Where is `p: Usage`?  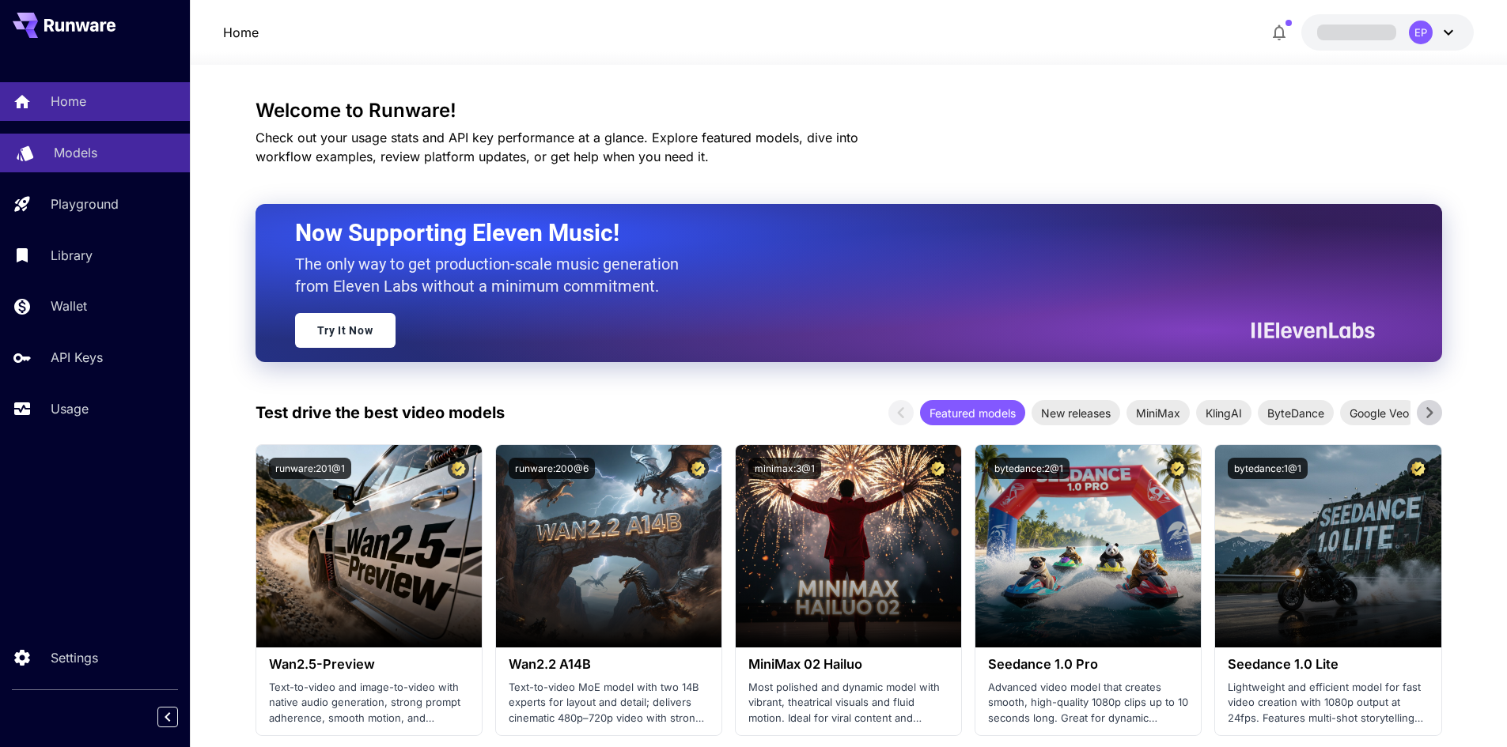 p: Usage is located at coordinates (70, 409).